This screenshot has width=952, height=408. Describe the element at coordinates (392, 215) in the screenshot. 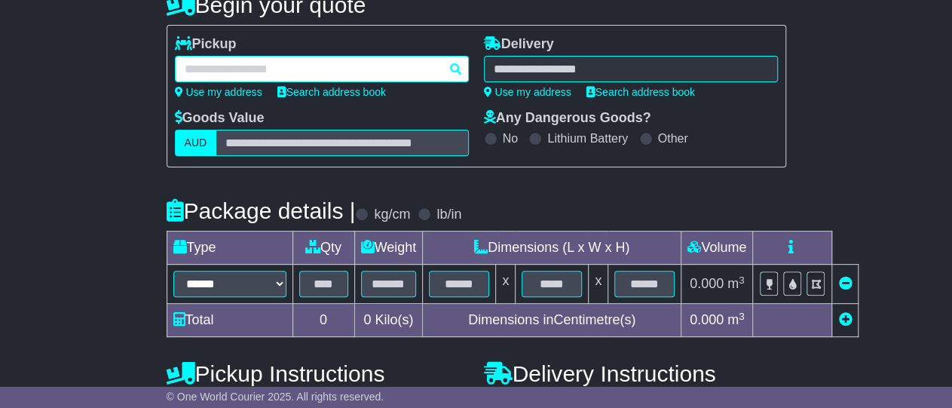

I see `label: kg/cm` at that location.